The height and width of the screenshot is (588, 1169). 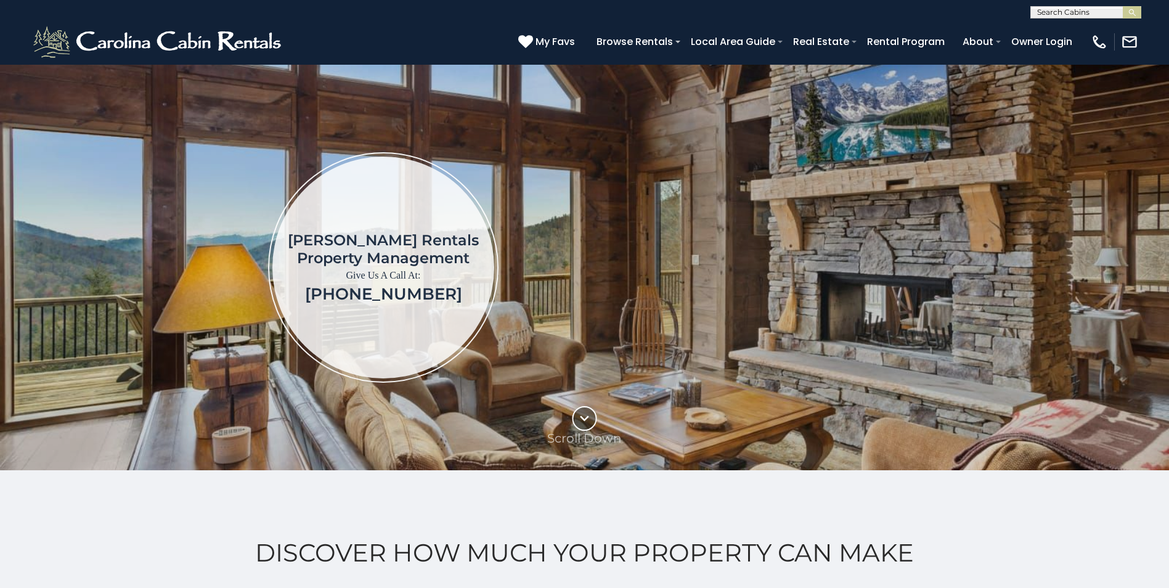 What do you see at coordinates (1129, 42) in the screenshot?
I see `img: mail-regular-white.png` at bounding box center [1129, 42].